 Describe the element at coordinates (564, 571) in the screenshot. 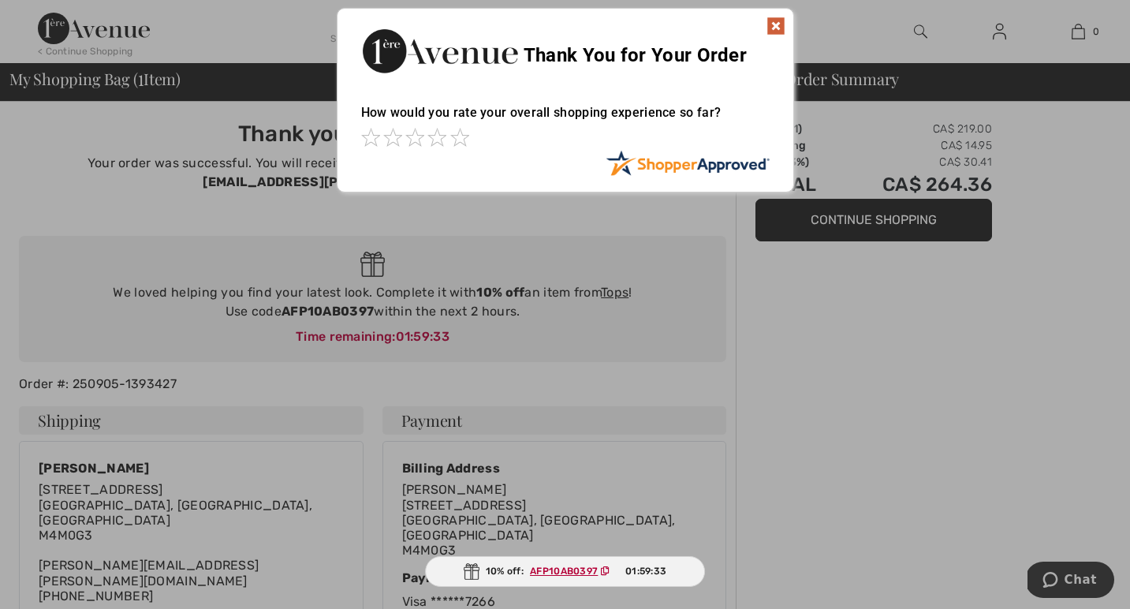

I see `ins: AFP10AB0397` at that location.